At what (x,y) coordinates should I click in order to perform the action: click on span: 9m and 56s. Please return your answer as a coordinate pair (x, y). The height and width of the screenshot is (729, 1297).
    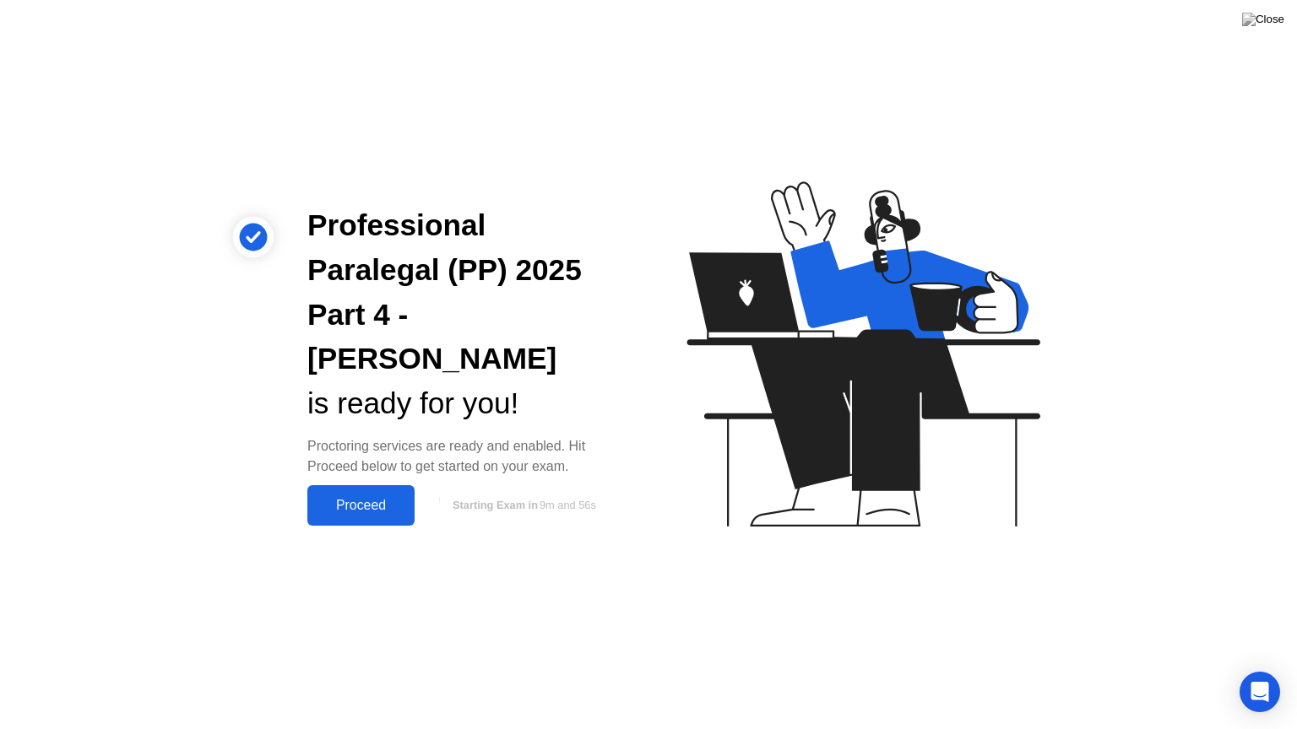
    Looking at the image, I should click on (567, 505).